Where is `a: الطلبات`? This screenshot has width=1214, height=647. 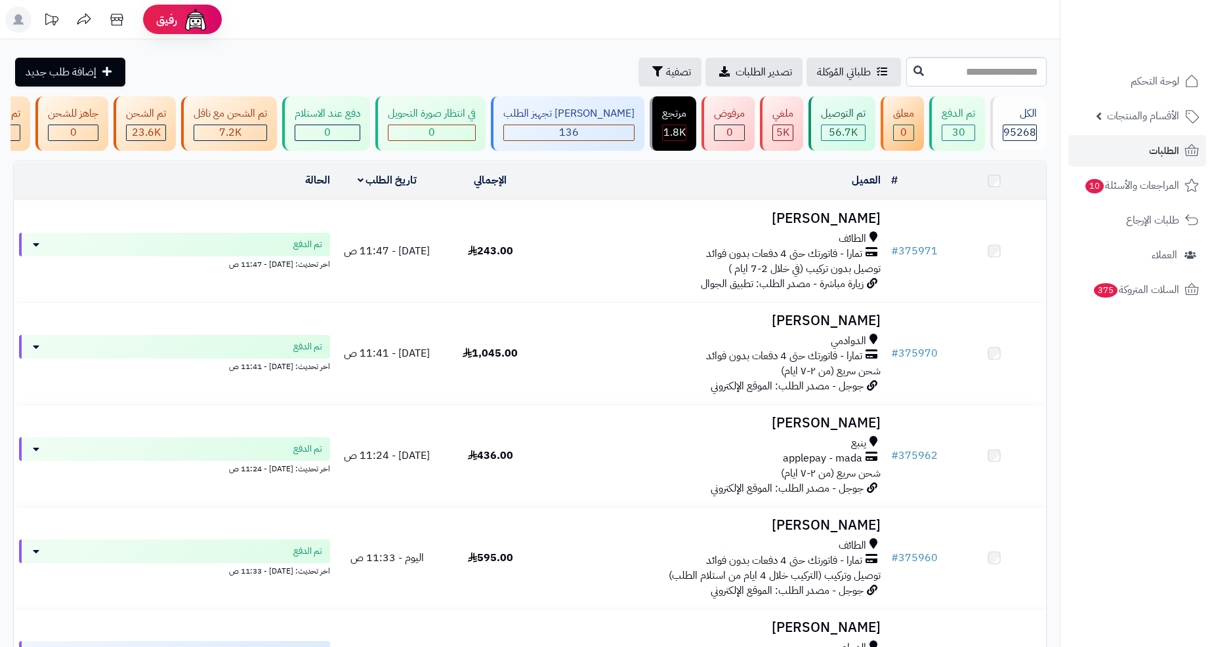
a: الطلبات is located at coordinates (1137, 151).